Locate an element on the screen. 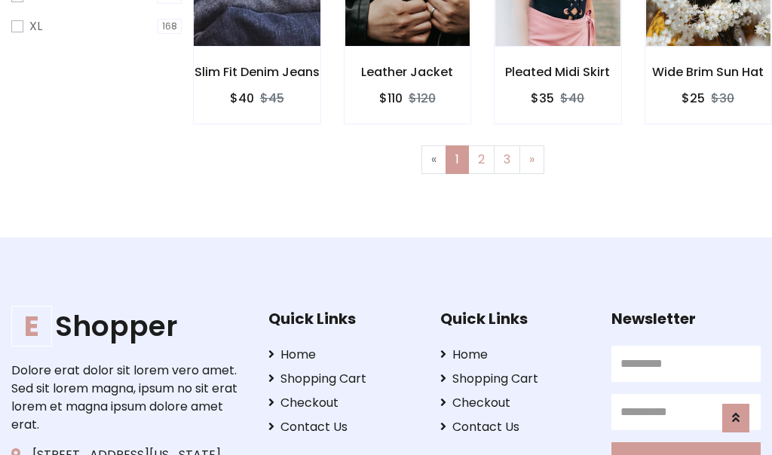 The height and width of the screenshot is (455, 772). span: 168 is located at coordinates (170, 26).